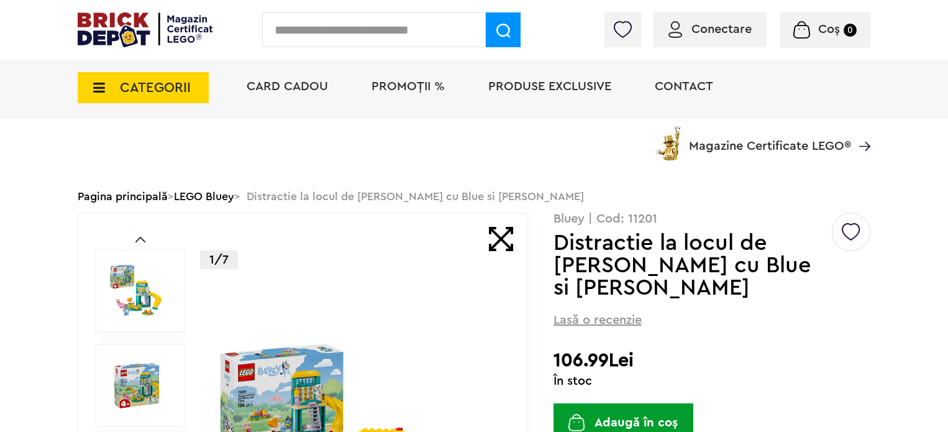  What do you see at coordinates (122, 196) in the screenshot?
I see `a: Pagina principală` at bounding box center [122, 196].